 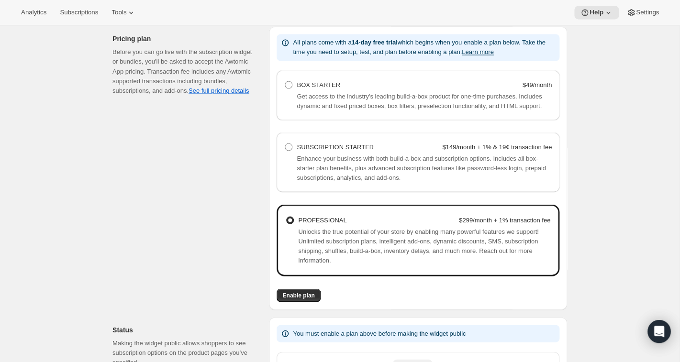 What do you see at coordinates (419, 100) in the screenshot?
I see `span: Get access to the industry's leading build-a-box product for one-time purchases. Includes dynamic...` at bounding box center [419, 100].